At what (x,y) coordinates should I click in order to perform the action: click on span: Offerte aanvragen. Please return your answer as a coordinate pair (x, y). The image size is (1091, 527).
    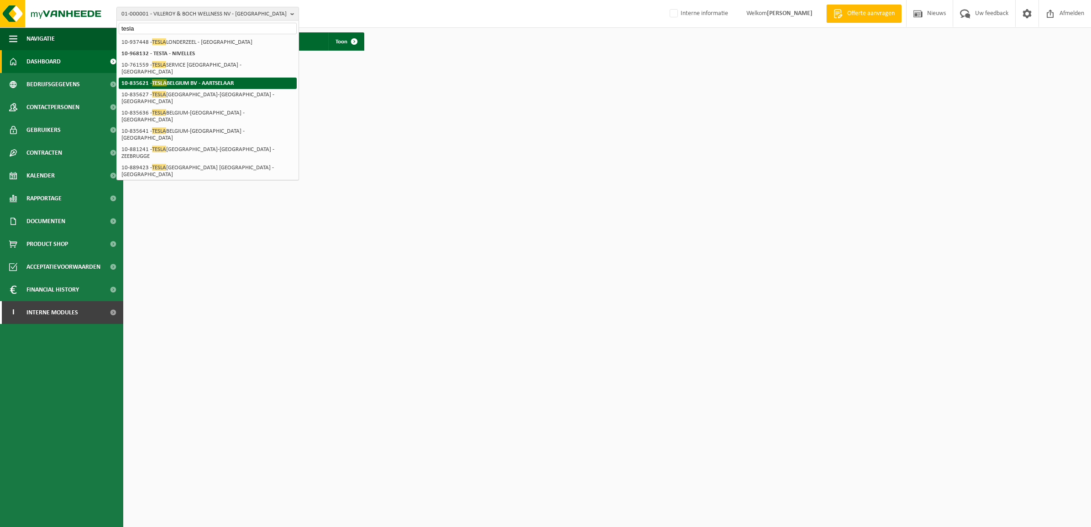
    Looking at the image, I should click on (871, 14).